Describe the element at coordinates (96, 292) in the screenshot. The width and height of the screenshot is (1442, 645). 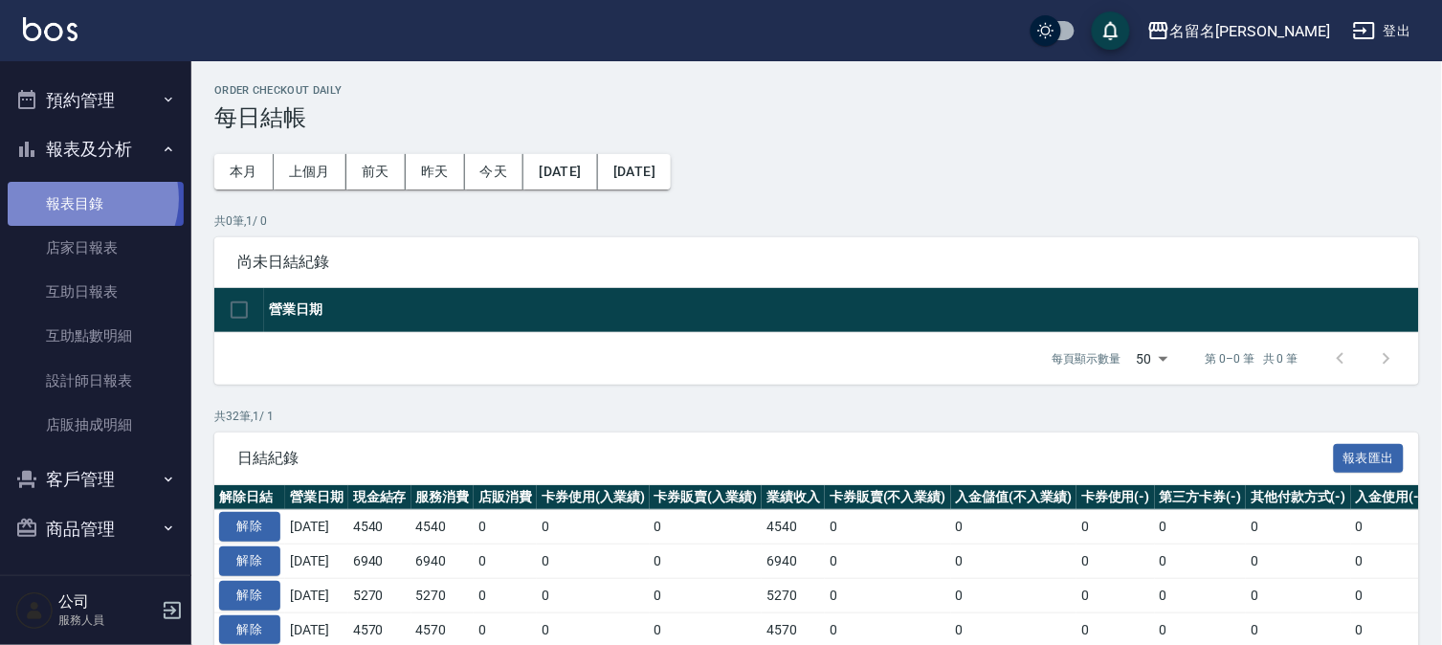
I see `a: 互助日報表` at that location.